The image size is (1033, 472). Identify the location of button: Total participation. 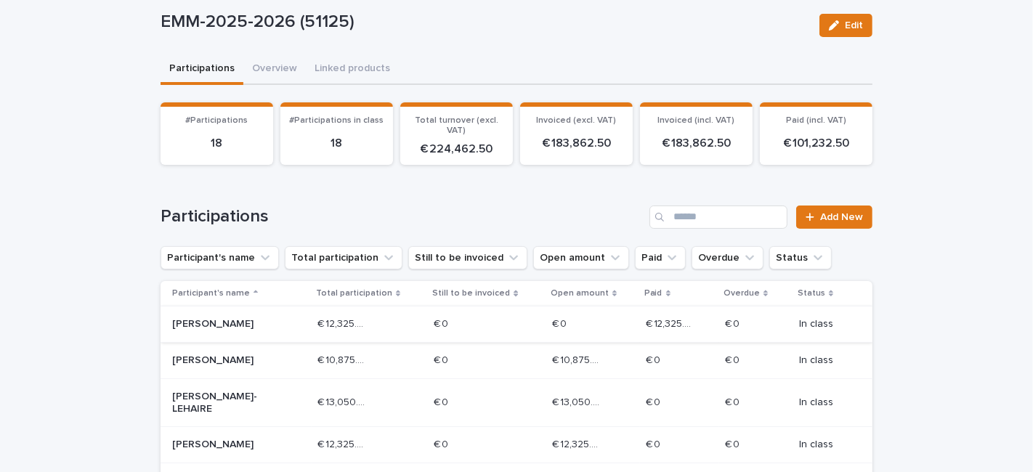
(344, 258).